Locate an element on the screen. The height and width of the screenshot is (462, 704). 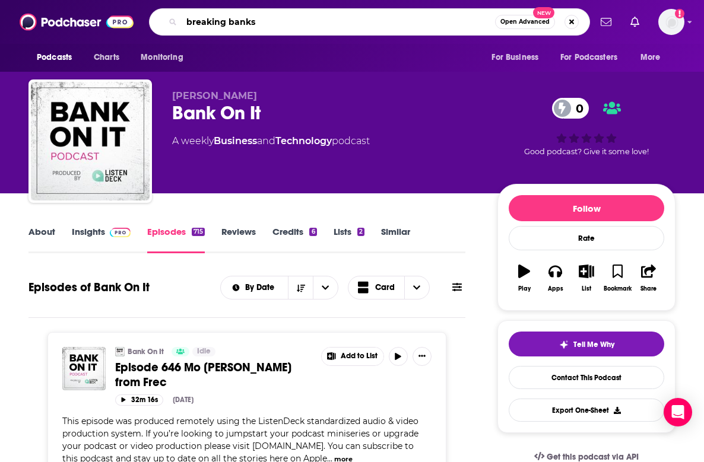
div: Open Intercom Messenger is located at coordinates (678, 413).